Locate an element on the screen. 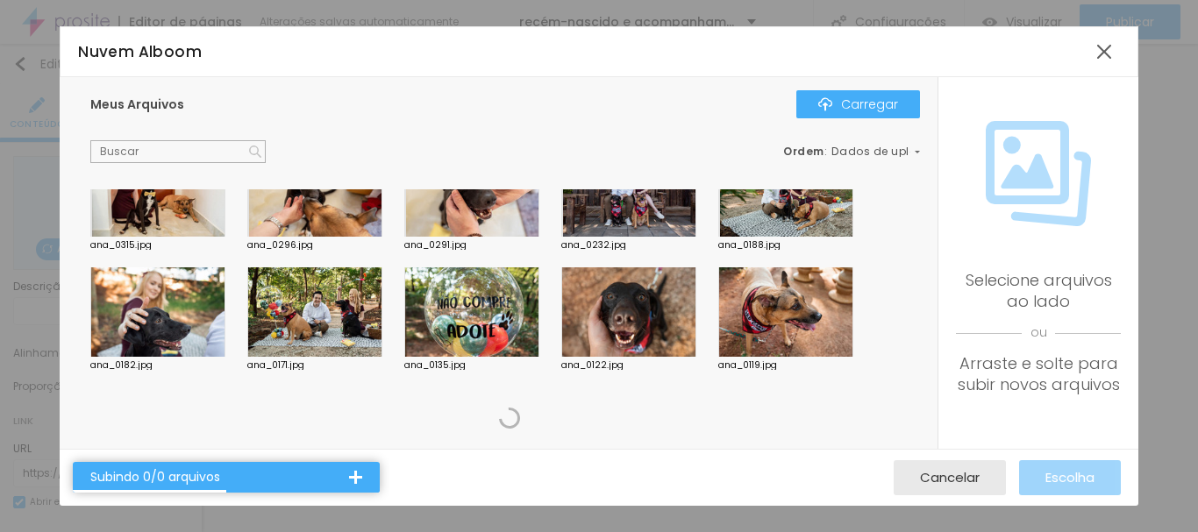 This screenshot has height=532, width=1198. font: ana_0188.jpg is located at coordinates (749, 245).